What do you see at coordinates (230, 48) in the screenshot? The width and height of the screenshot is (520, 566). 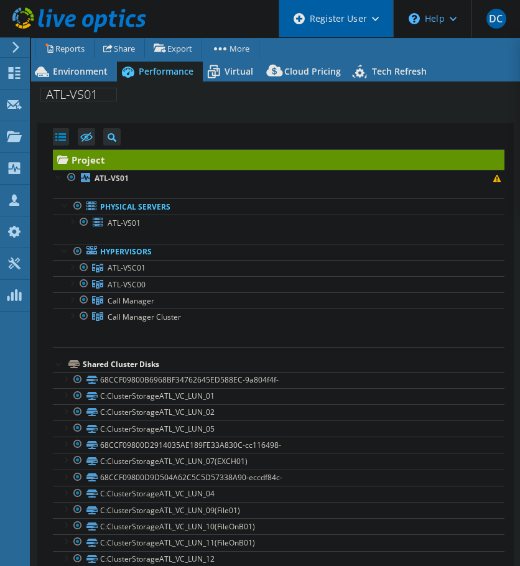 I see `a: More` at bounding box center [230, 48].